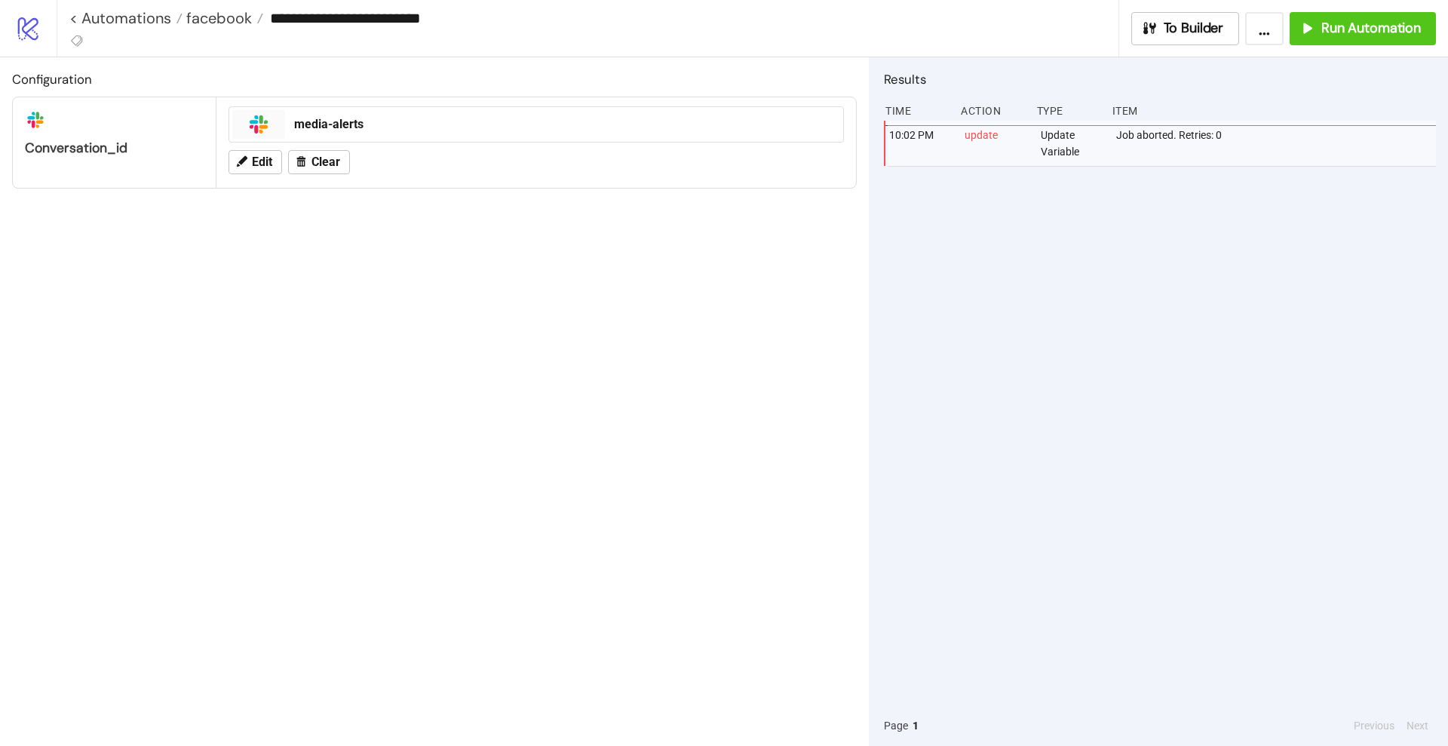  I want to click on h2: Results, so click(1160, 79).